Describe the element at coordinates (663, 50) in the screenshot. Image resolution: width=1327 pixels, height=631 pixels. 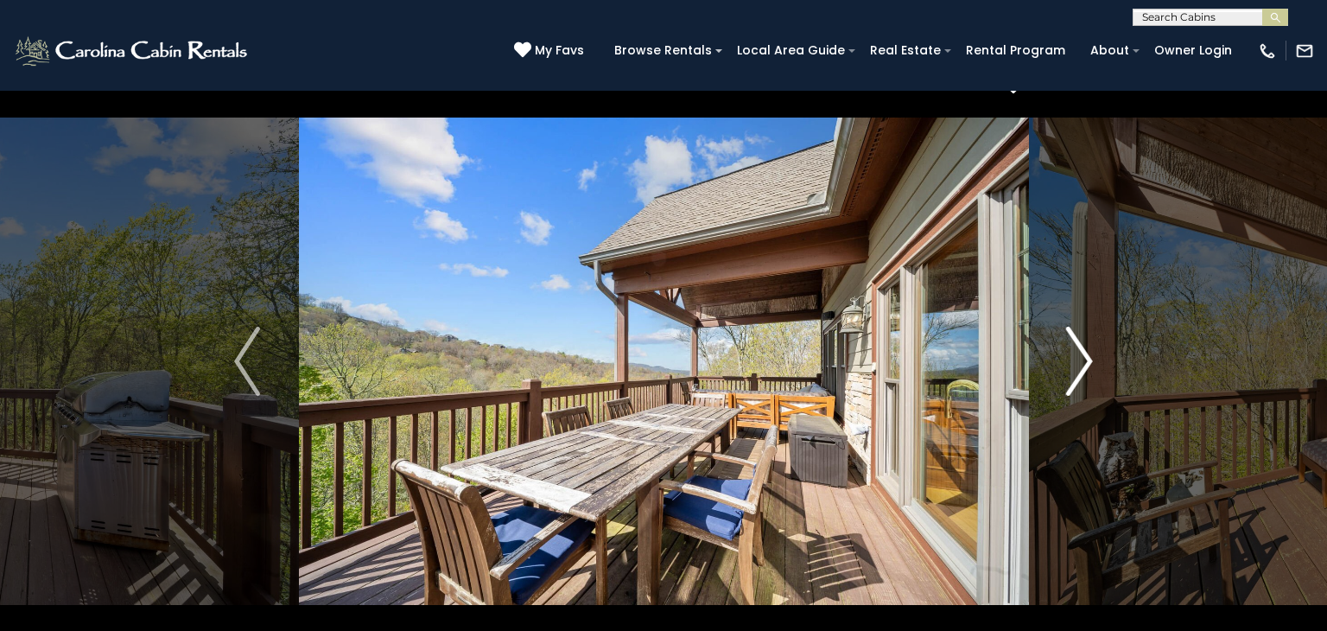
I see `a: Browse Rentals` at that location.